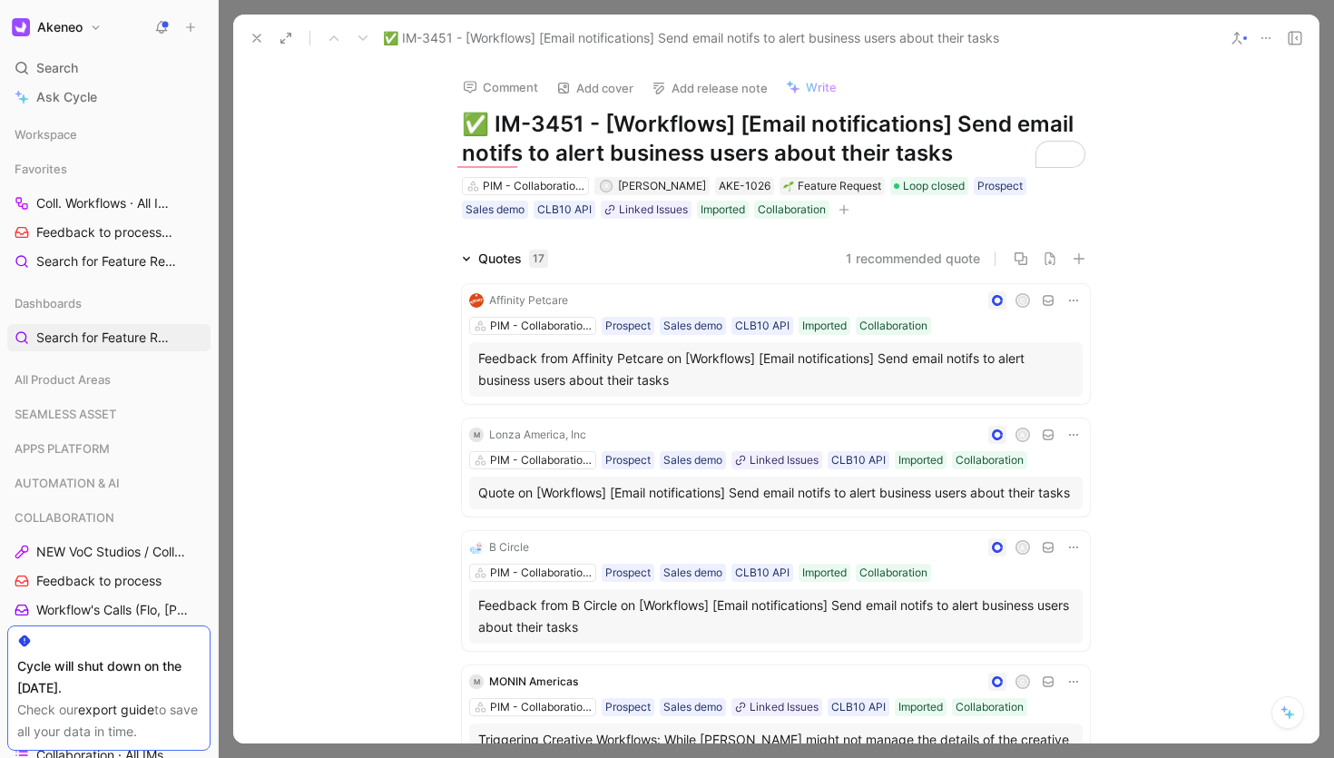  Describe the element at coordinates (528, 300) in the screenshot. I see `div: Affinity Petcare` at that location.